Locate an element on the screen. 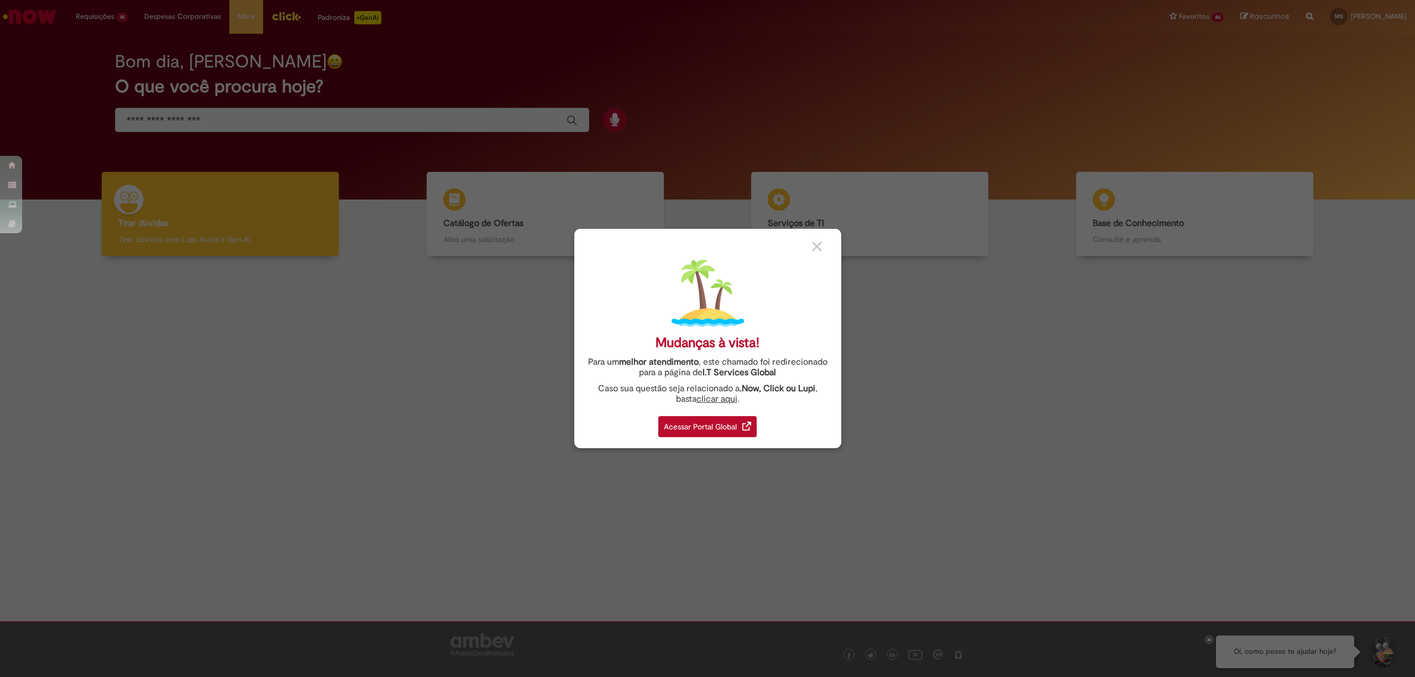  strong: .Now, Click ou Lupi is located at coordinates (777, 388).